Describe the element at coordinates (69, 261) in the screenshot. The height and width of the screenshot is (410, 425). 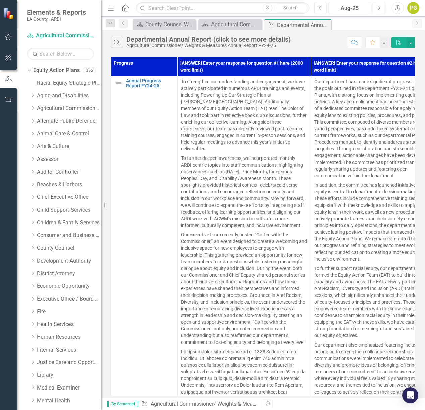
I see `a: Development Authority` at that location.